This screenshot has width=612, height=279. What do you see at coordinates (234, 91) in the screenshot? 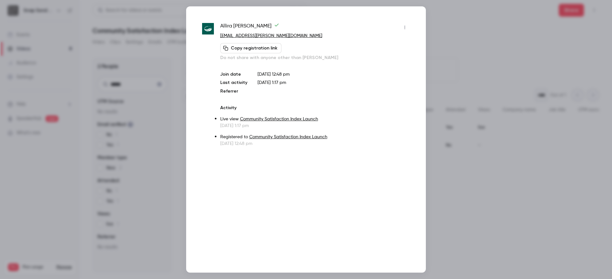
I see `p: Referrer` at bounding box center [234, 91].